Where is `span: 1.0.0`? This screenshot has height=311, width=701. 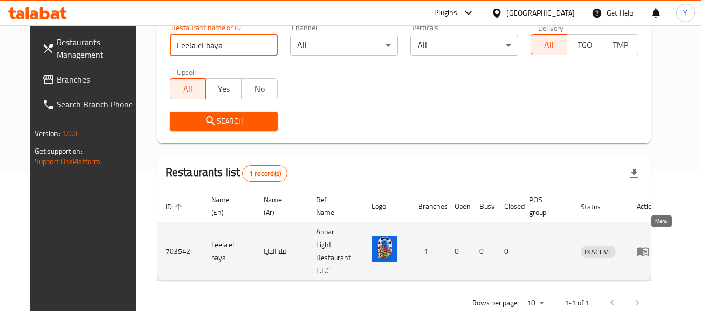
span: 1.0.0 is located at coordinates (70, 133).